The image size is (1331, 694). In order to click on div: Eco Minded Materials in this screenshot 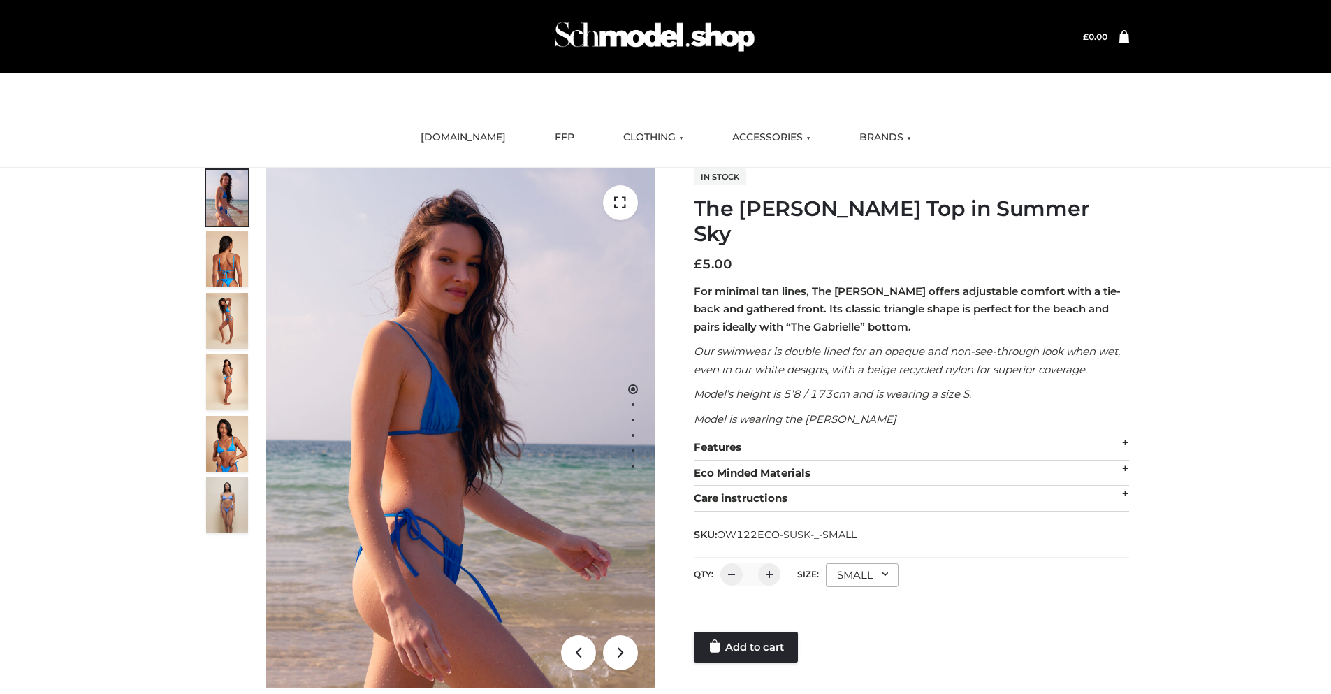, I will do `click(911, 473)`.